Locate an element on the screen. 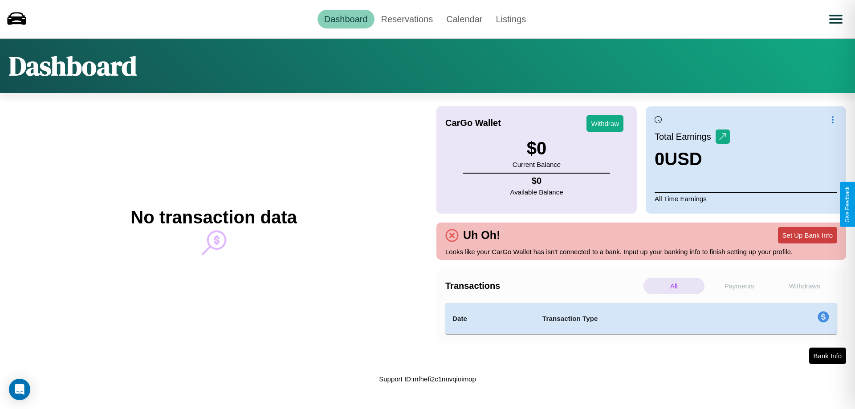 The width and height of the screenshot is (855, 409). h3: 0 USD is located at coordinates (692, 159).